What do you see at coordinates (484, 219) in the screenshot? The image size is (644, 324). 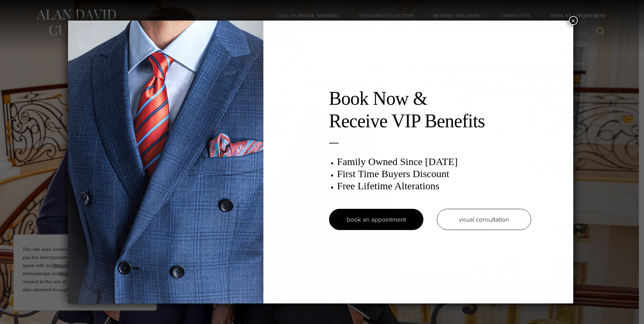 I see `a: visual consultation` at bounding box center [484, 219].